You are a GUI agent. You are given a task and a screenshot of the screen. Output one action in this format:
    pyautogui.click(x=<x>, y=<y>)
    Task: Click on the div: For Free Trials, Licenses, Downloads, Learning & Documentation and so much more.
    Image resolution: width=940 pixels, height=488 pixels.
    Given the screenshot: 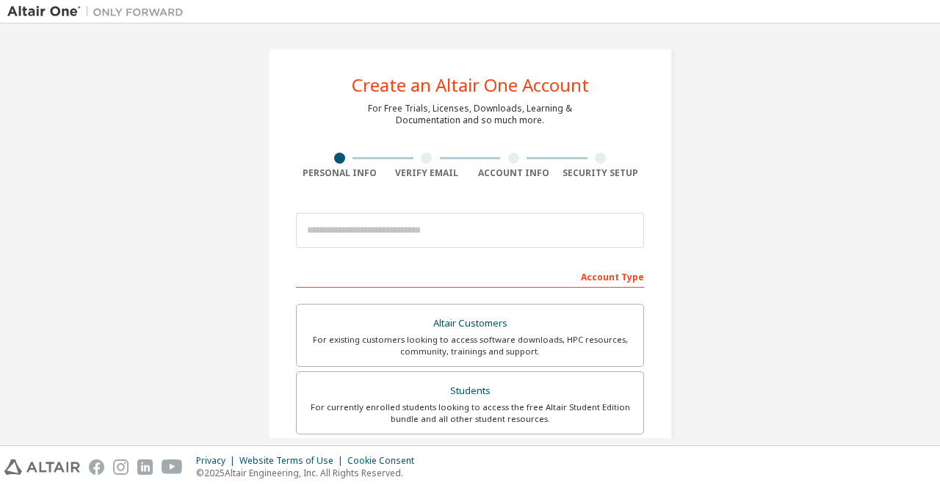 What is the action you would take?
    pyautogui.click(x=470, y=115)
    